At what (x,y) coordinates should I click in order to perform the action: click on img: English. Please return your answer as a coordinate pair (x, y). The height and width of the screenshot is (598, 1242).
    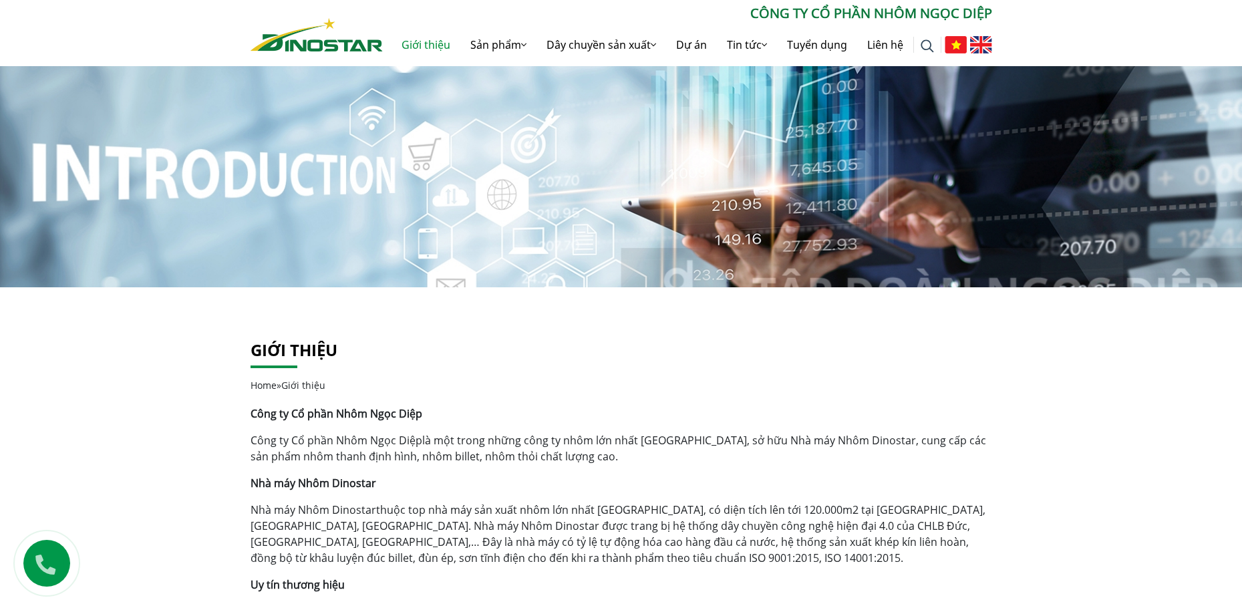
    Looking at the image, I should click on (980, 45).